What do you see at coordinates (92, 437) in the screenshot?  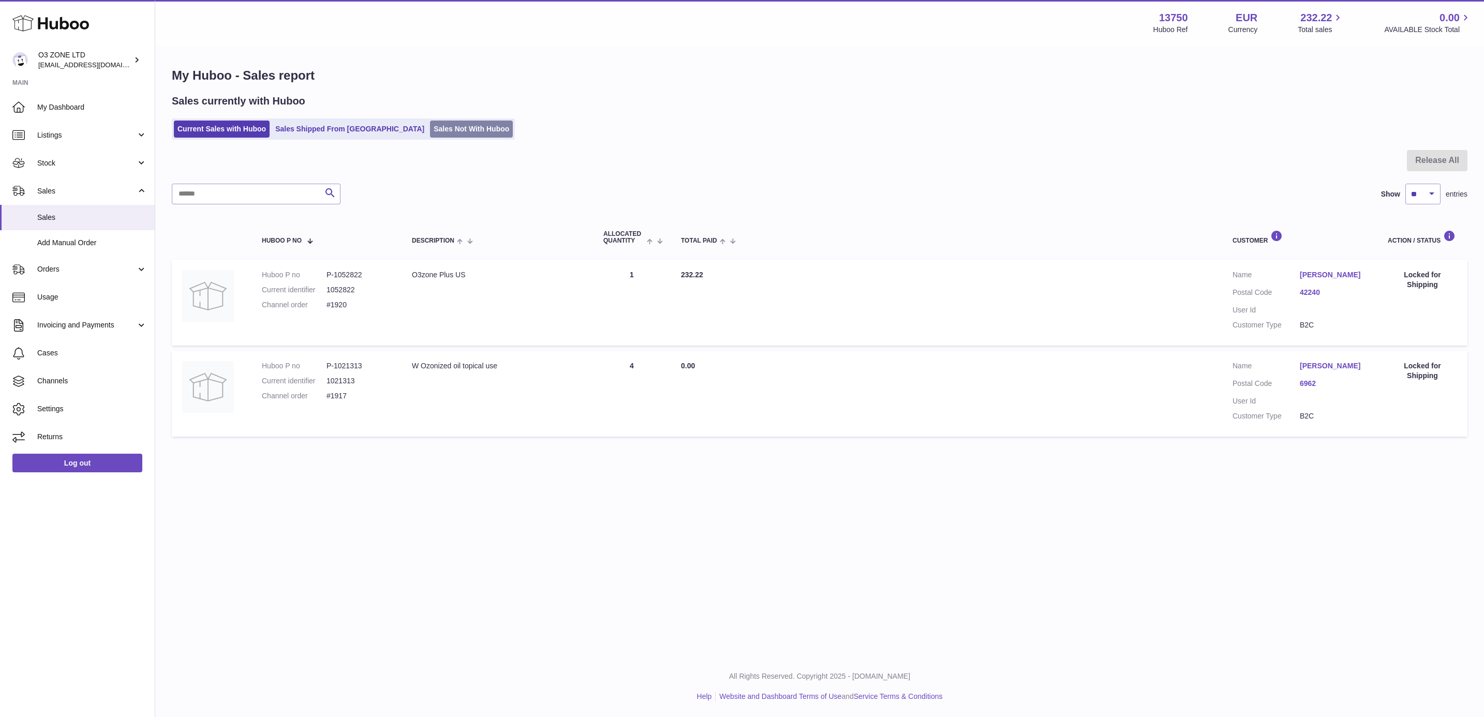 I see `span: Returns` at bounding box center [92, 437].